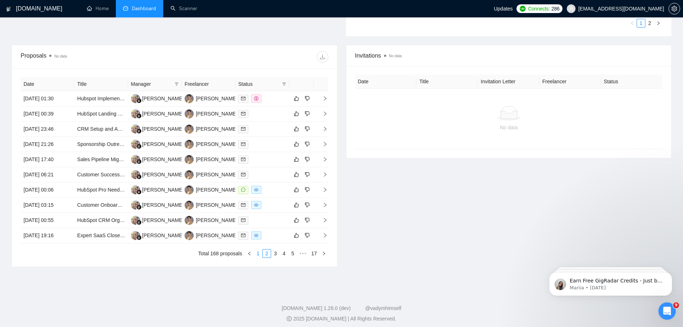  I want to click on span: message, so click(243, 190).